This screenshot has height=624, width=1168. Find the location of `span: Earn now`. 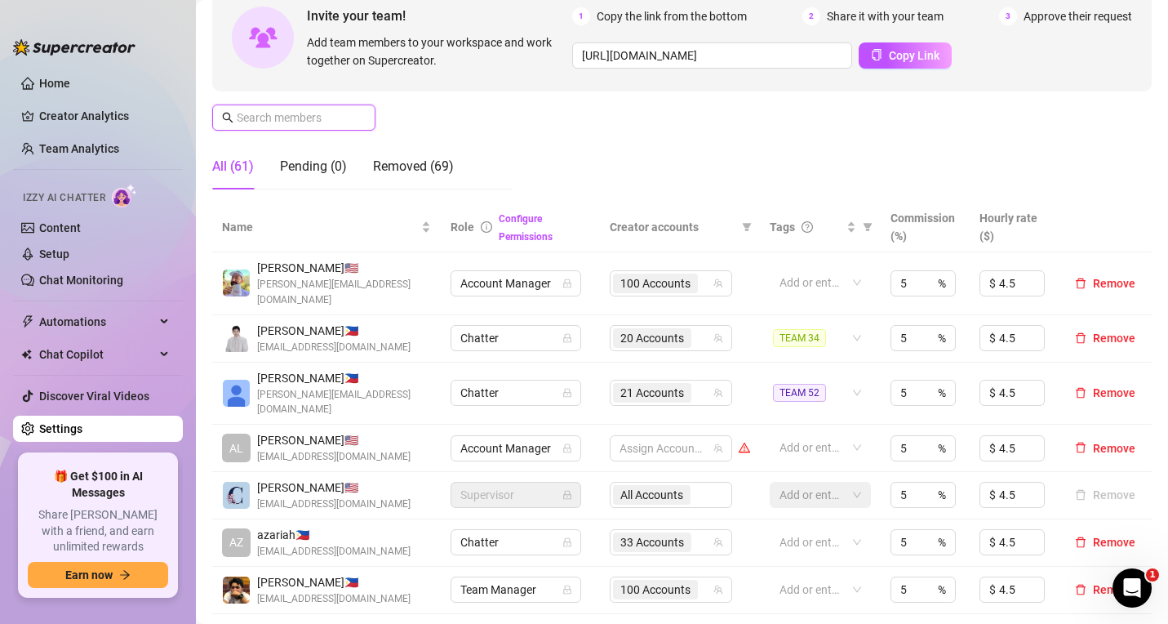

span: Earn now is located at coordinates (89, 575).